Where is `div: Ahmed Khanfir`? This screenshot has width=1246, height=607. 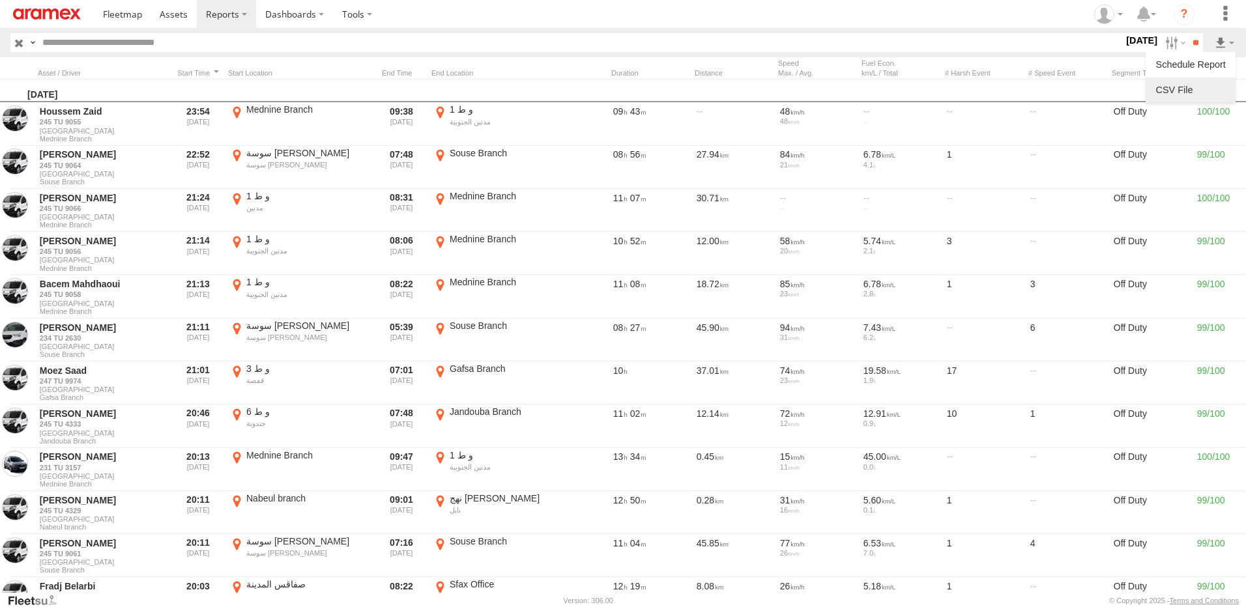 div: Ahmed Khanfir is located at coordinates (1109, 14).